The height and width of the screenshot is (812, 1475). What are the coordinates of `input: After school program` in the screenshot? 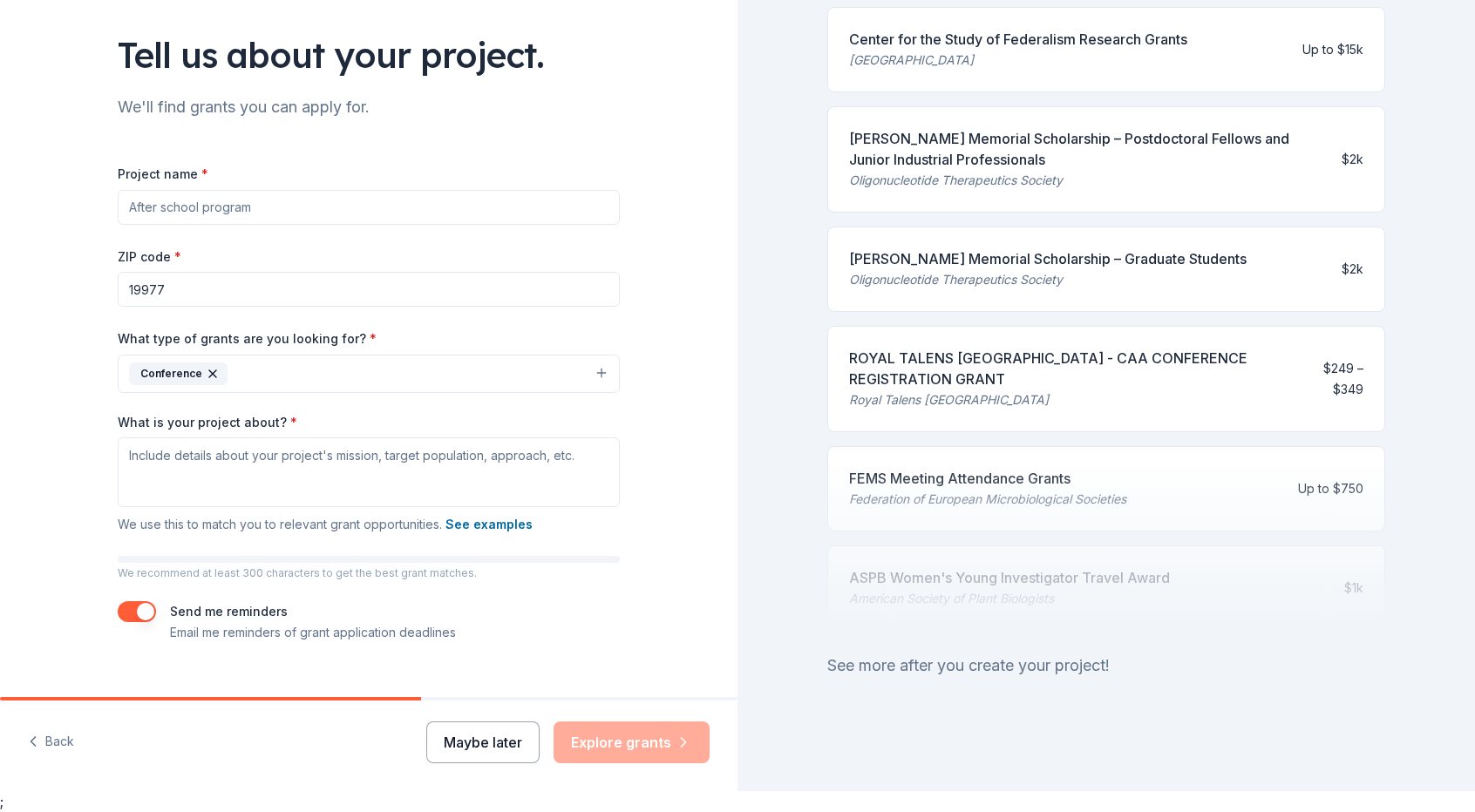 It's located at (368, 207).